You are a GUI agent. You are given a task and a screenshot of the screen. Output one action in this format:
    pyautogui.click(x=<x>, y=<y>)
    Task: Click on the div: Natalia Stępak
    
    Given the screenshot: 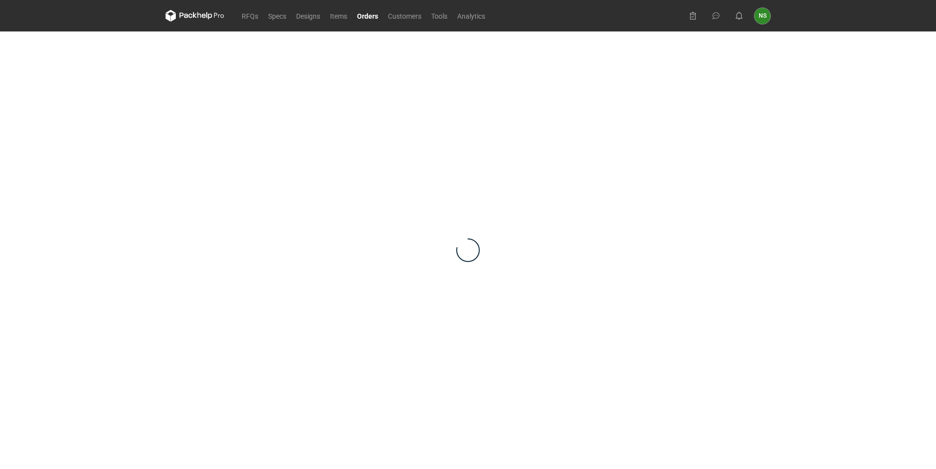 What is the action you would take?
    pyautogui.click(x=763, y=16)
    